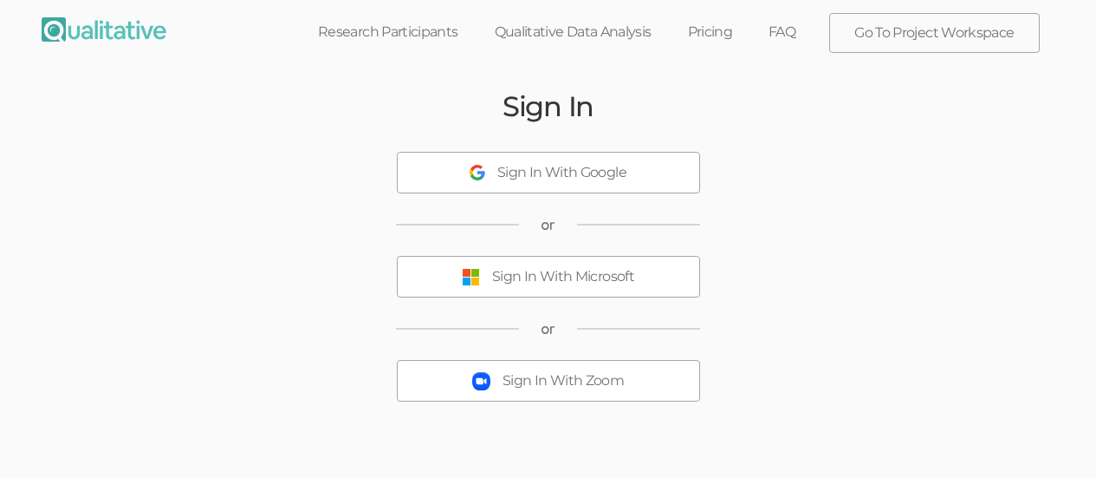  What do you see at coordinates (562, 172) in the screenshot?
I see `div: Sign In With Google` at bounding box center [562, 172].